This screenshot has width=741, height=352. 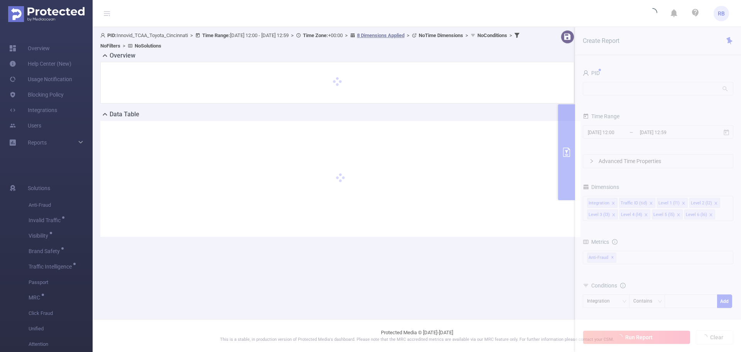 I want to click on b: No Conditions, so click(x=492, y=35).